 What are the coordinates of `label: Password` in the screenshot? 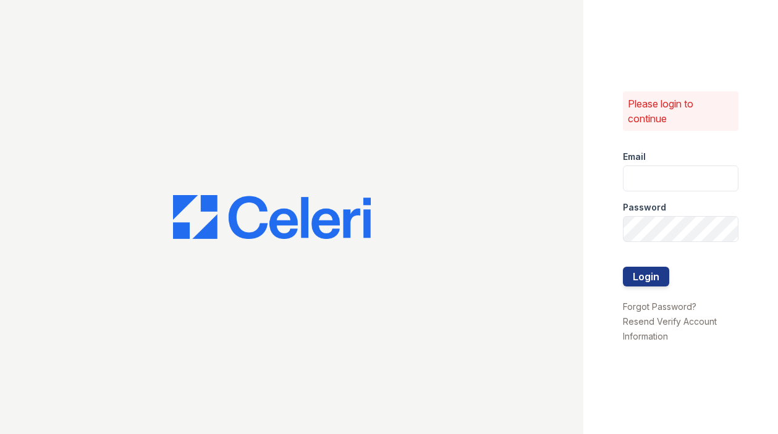 It's located at (644, 208).